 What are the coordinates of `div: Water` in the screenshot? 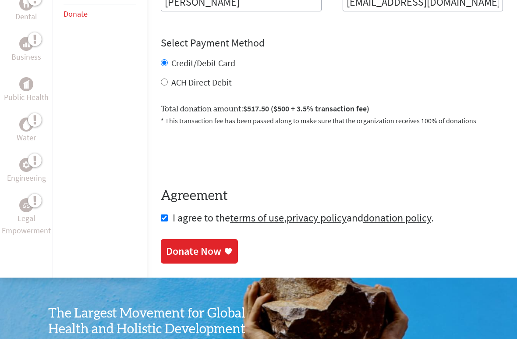 It's located at (26, 124).